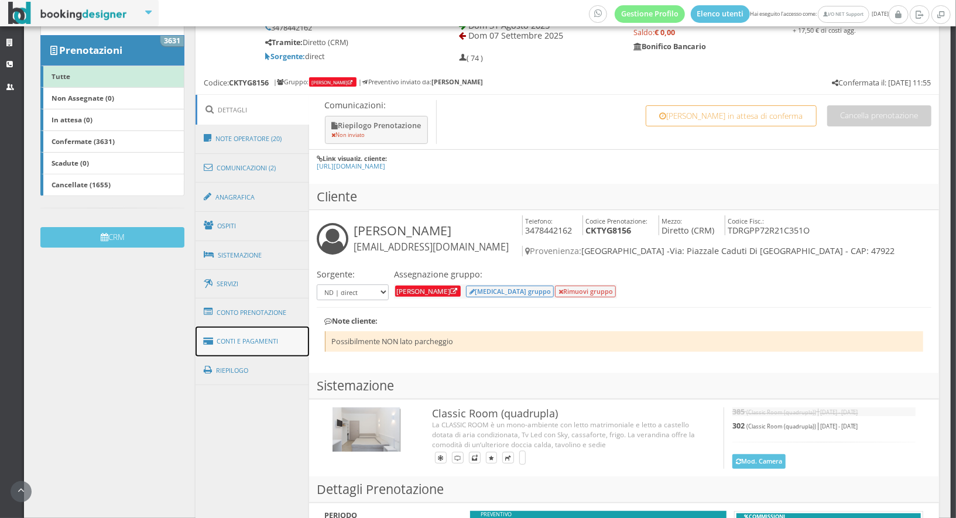 Image resolution: width=956 pixels, height=518 pixels. Describe the element at coordinates (252, 109) in the screenshot. I see `a: Dettagli` at that location.